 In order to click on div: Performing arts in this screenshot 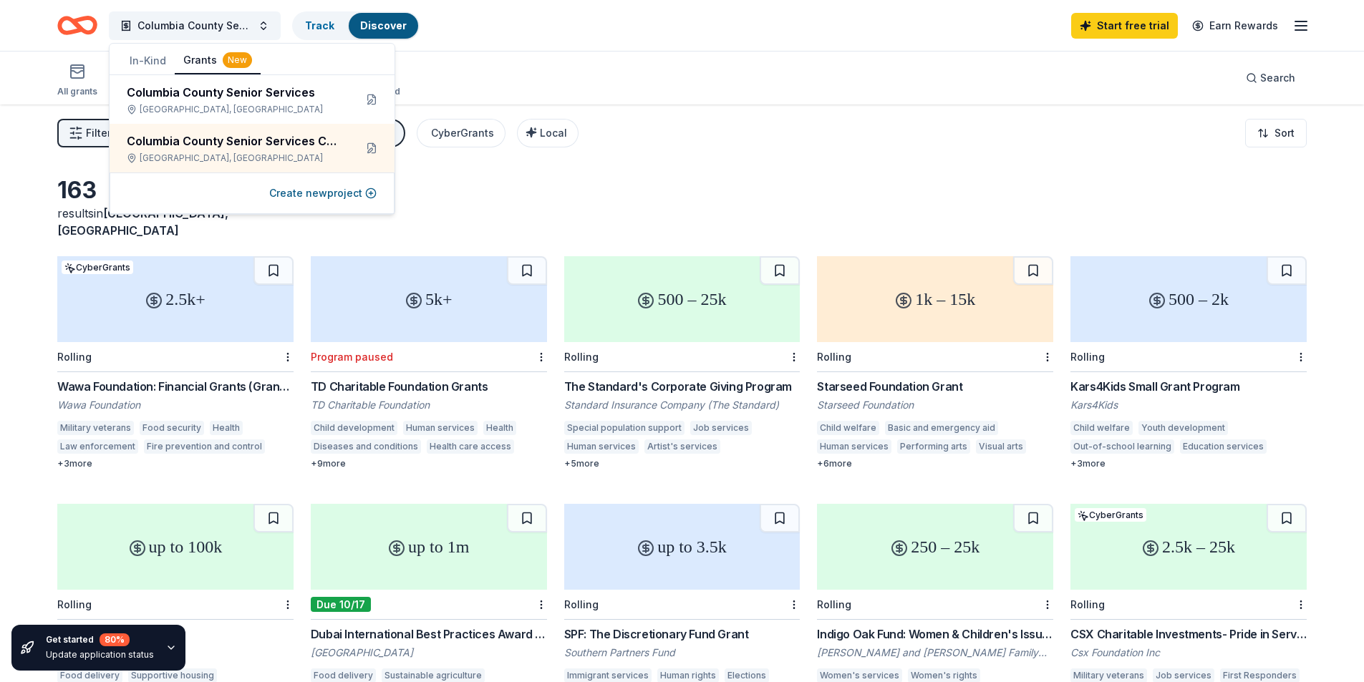, I will do `click(934, 447)`.